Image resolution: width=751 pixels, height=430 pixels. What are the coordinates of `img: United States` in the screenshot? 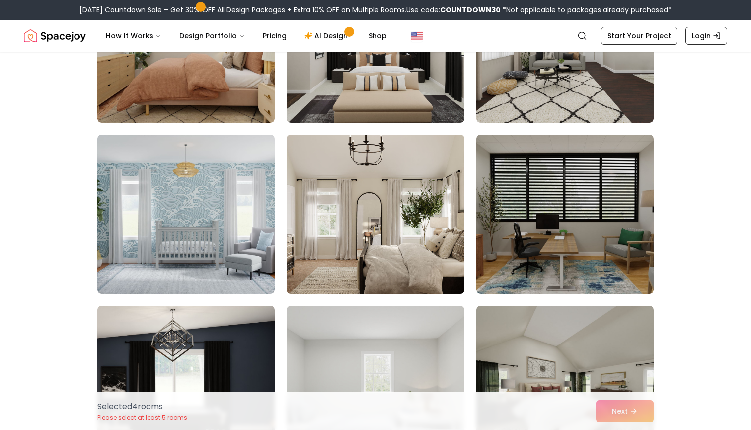 It's located at (417, 36).